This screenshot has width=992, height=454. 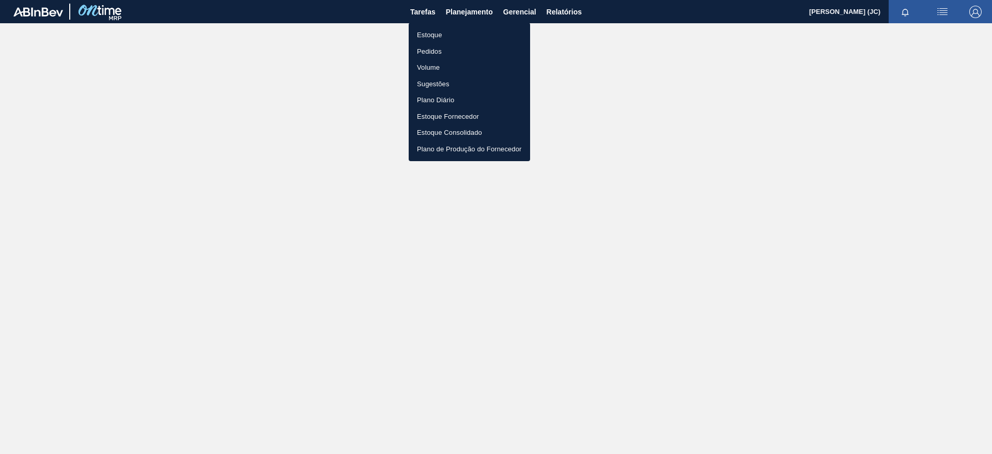 What do you see at coordinates (469, 133) in the screenshot?
I see `li: Estoque Consolidado` at bounding box center [469, 133].